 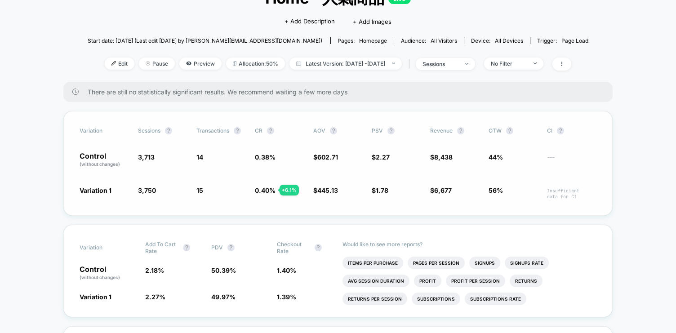 What do you see at coordinates (495, 299) in the screenshot?
I see `li: Subscriptions Rate` at bounding box center [495, 299].